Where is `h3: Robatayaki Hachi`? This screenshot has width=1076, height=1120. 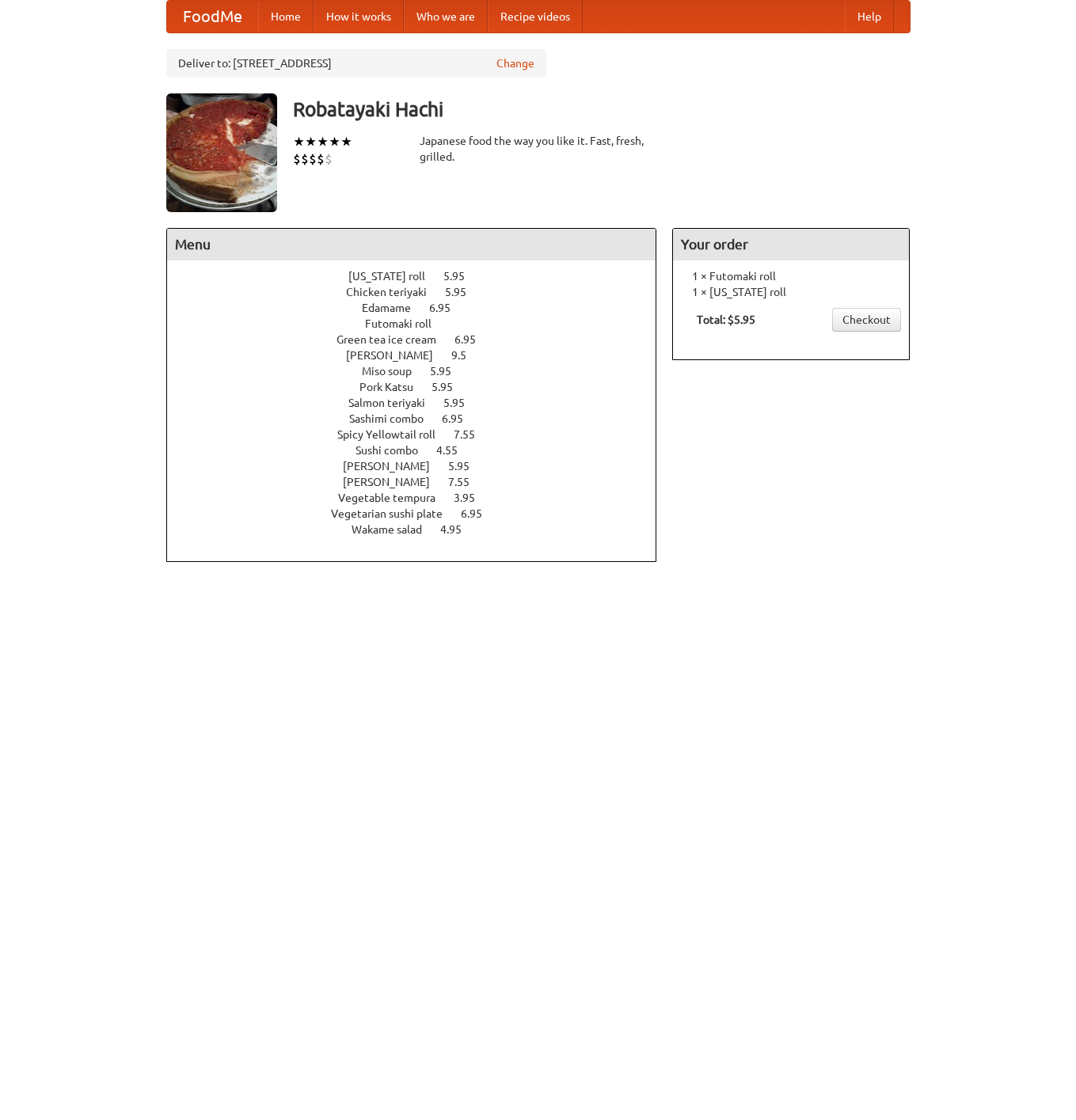 h3: Robatayaki Hachi is located at coordinates (602, 109).